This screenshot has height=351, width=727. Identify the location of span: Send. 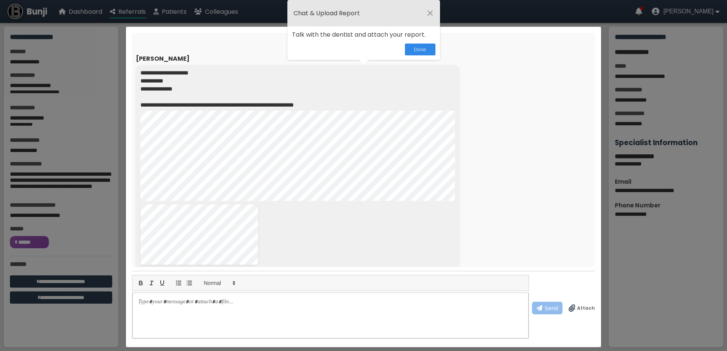
(551, 308).